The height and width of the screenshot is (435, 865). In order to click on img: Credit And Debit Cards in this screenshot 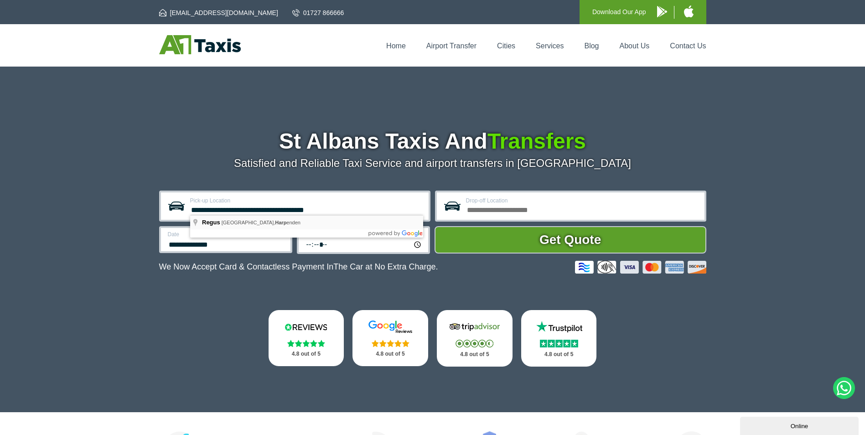, I will do `click(640, 267)`.